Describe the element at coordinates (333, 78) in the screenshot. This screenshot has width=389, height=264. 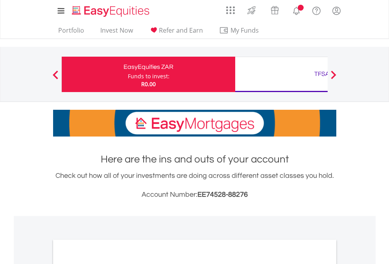
I see `button: Next` at that location.